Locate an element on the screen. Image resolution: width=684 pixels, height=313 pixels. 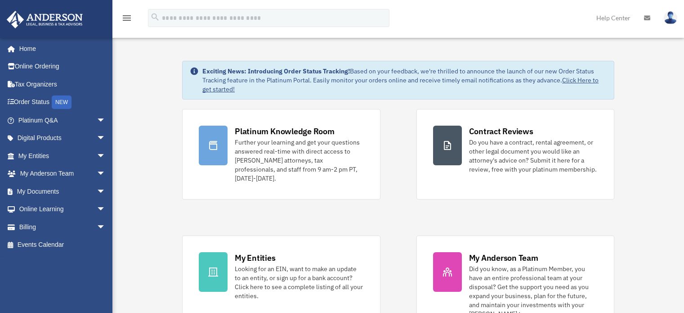
div: My Anderson Team is located at coordinates (504, 257).